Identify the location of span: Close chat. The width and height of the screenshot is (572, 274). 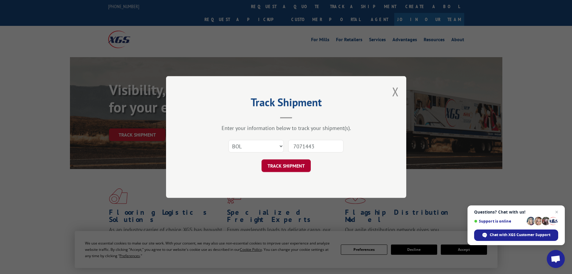
(557, 212).